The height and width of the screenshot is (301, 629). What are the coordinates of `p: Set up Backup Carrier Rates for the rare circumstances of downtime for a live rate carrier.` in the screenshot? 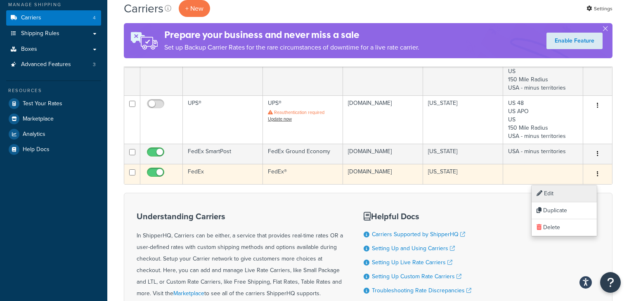 It's located at (292, 47).